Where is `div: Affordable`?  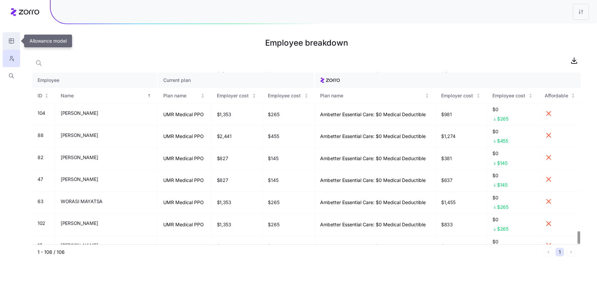 div: Affordable is located at coordinates (557, 96).